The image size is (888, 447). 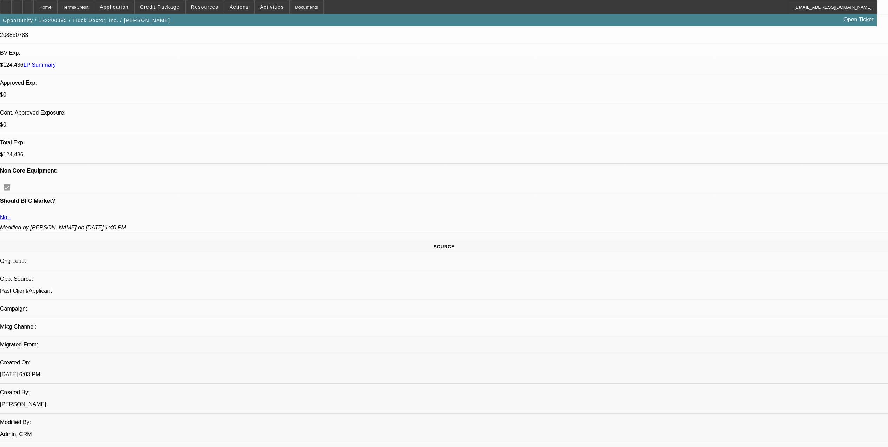 I want to click on span: Application, so click(x=114, y=7).